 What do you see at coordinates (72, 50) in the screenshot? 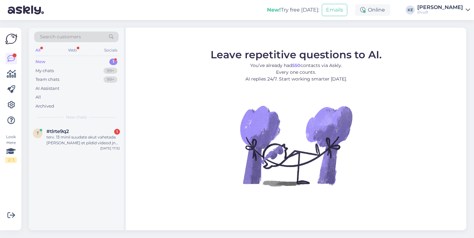
I see `div: Web` at bounding box center [72, 50].